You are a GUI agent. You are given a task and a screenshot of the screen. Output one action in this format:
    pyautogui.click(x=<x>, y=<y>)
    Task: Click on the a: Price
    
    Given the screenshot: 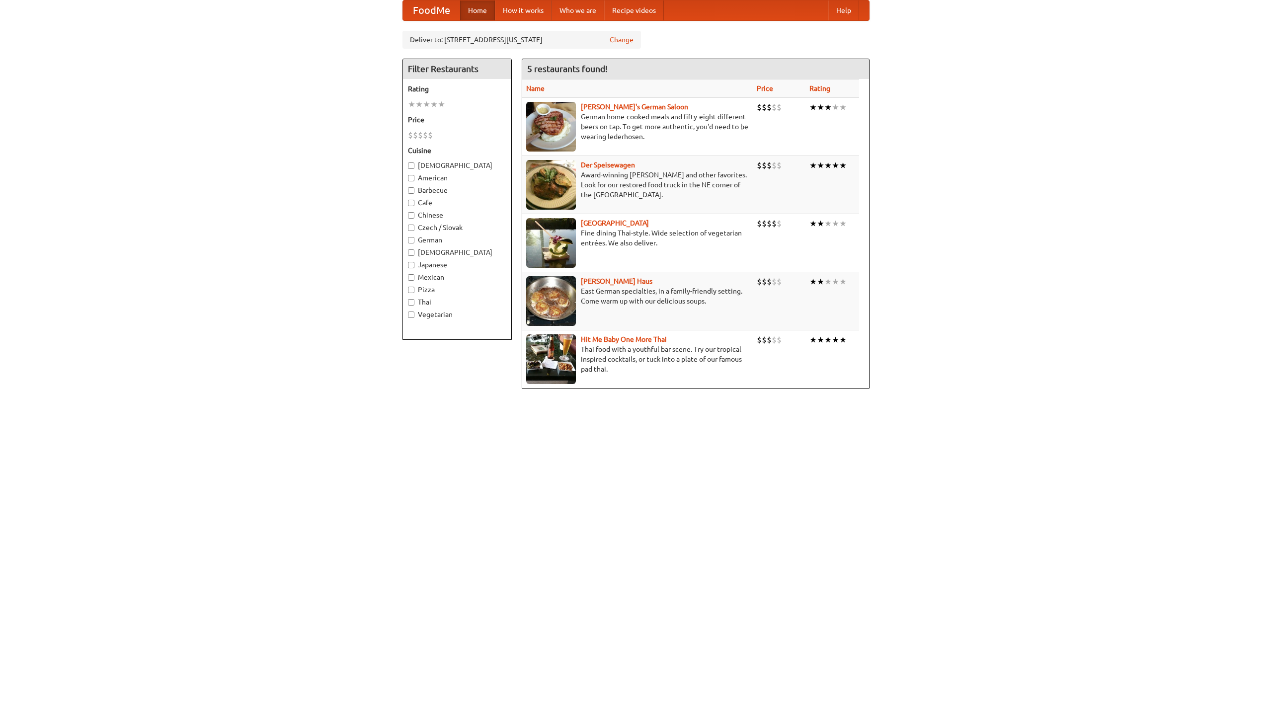 What is the action you would take?
    pyautogui.click(x=764, y=88)
    